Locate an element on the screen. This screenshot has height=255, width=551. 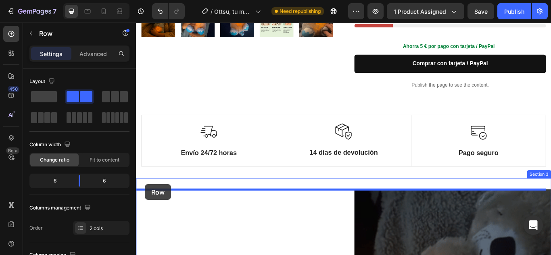
div: Undo/Redo is located at coordinates (168, 11).